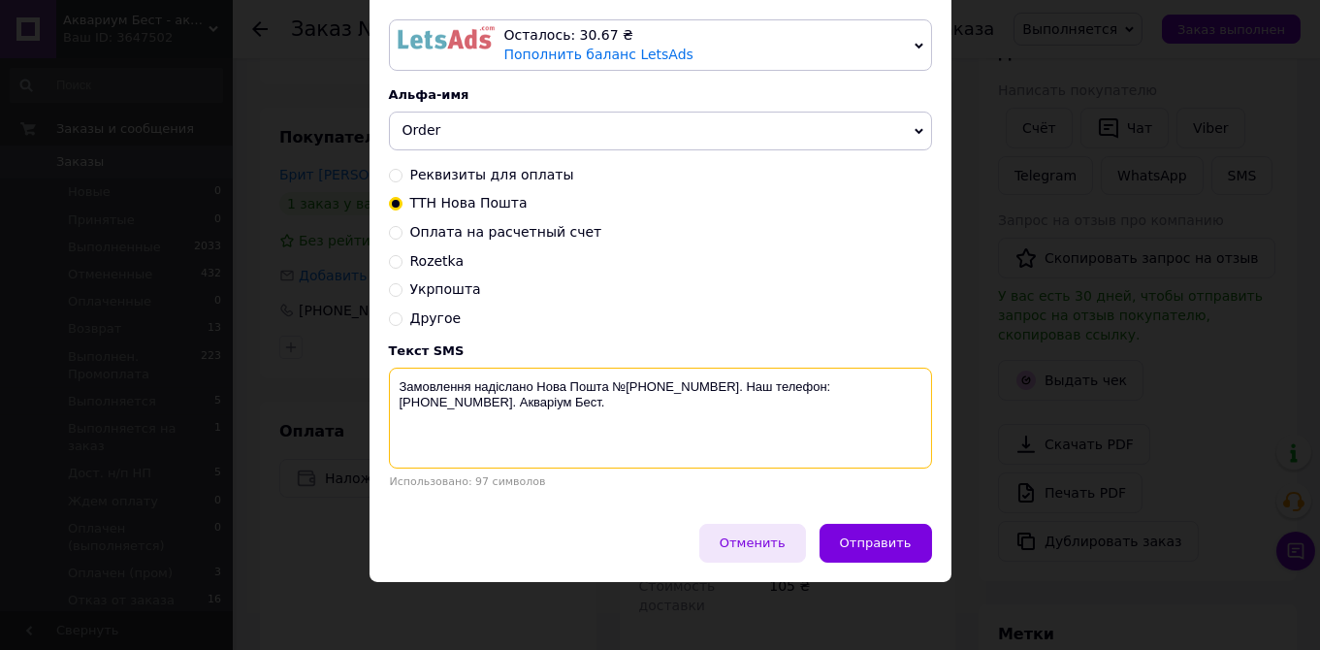 This screenshot has height=650, width=1320. I want to click on span: Отменить, so click(753, 542).